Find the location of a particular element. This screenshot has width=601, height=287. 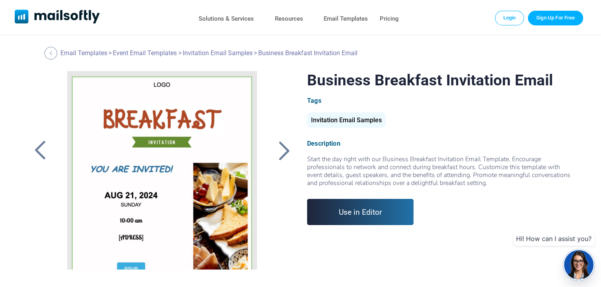

a: Solutions & Services is located at coordinates (226, 19).